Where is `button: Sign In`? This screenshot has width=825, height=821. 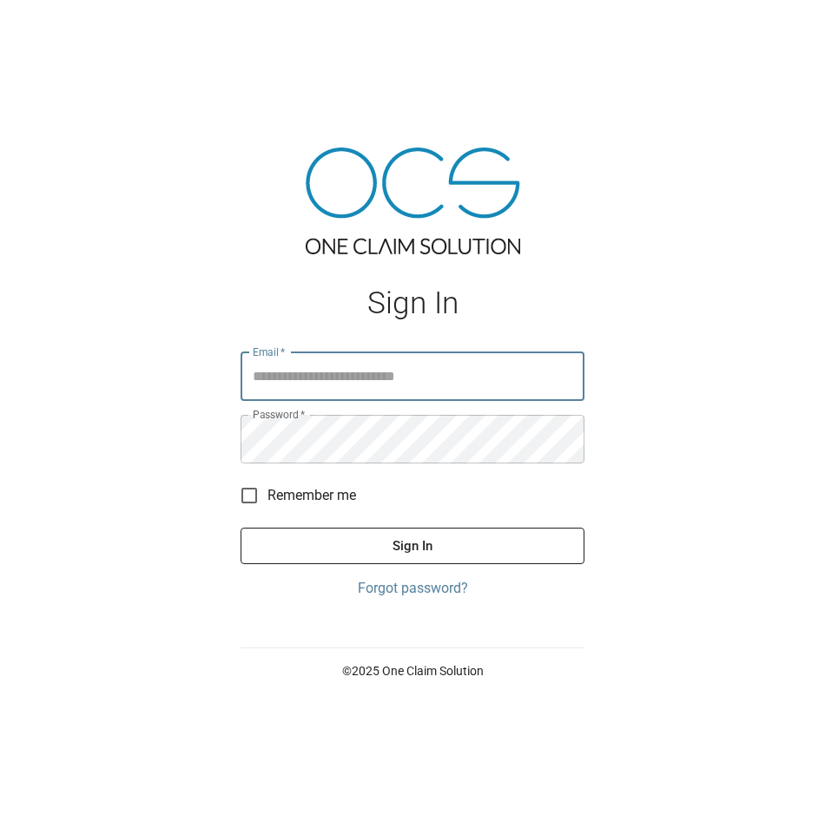 button: Sign In is located at coordinates (412, 546).